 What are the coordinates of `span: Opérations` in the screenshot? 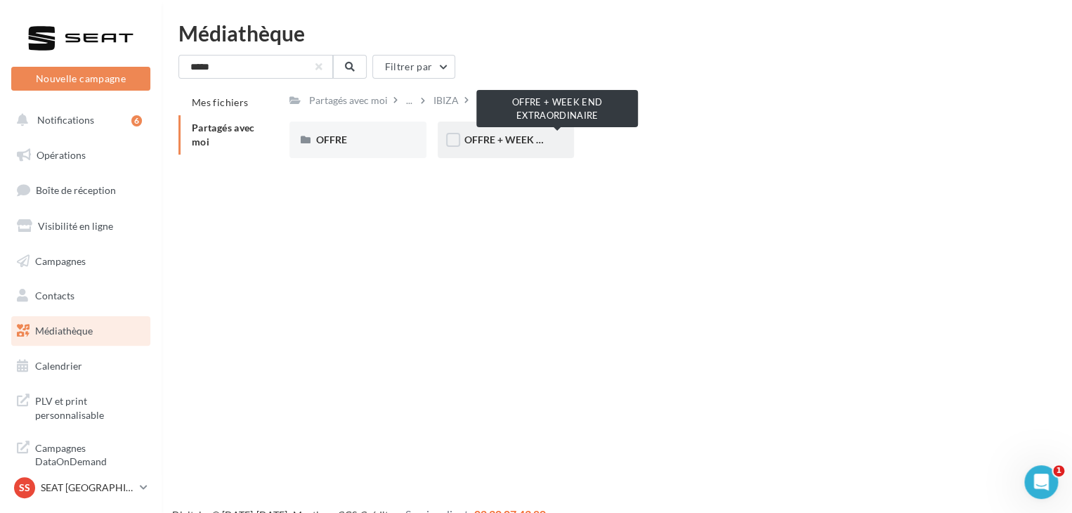 It's located at (61, 154).